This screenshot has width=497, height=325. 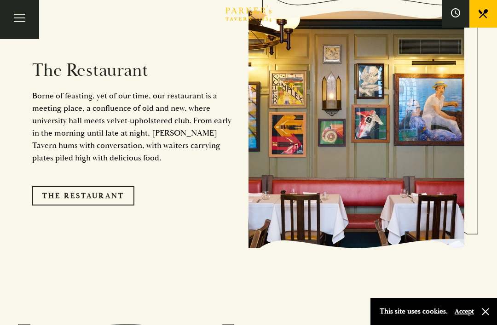 What do you see at coordinates (133, 127) in the screenshot?
I see `p: Borne of feasting, yet of our time, our restaurant is a meeting place, a confluence of old and ne...` at bounding box center [133, 127].